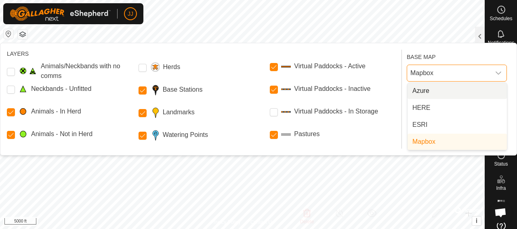  I want to click on div: Open chat, so click(500, 212).